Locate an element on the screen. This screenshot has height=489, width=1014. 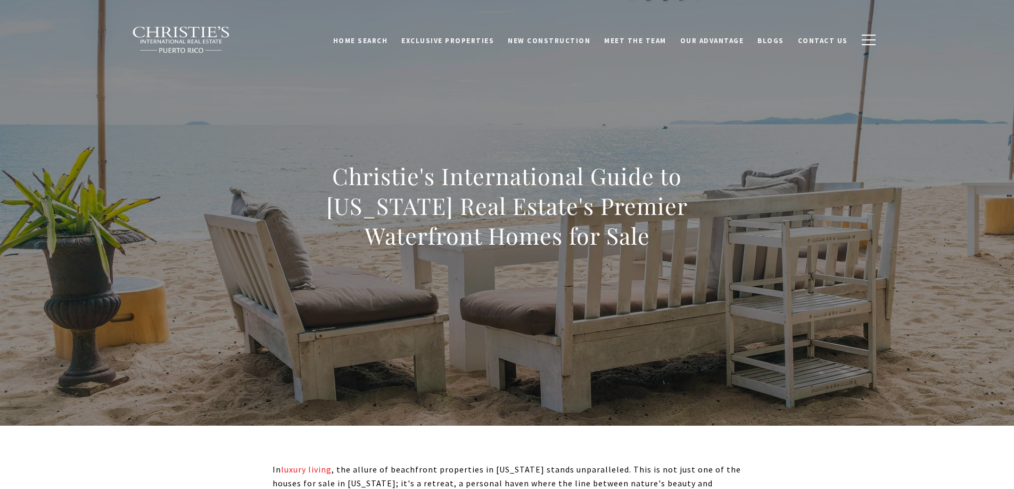
a: Exclusive Properties is located at coordinates (448, 39).